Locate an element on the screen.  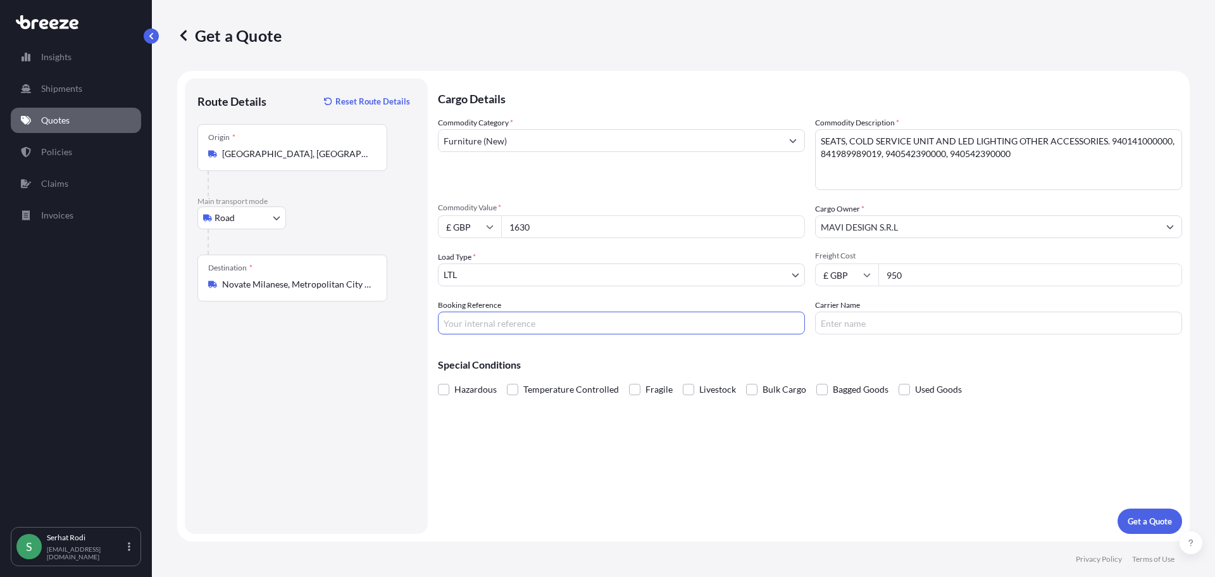
p: Insights is located at coordinates (56, 57).